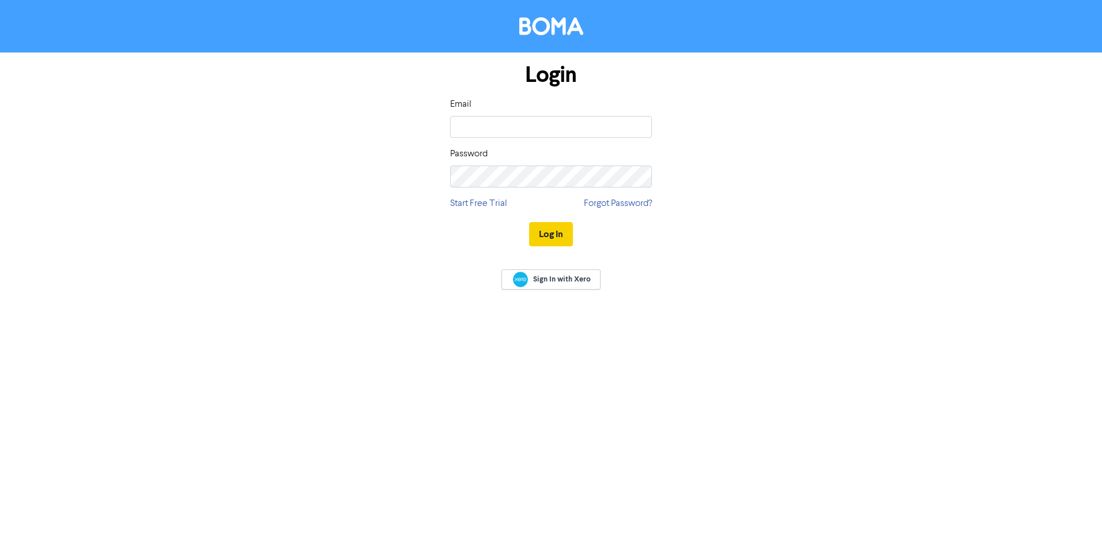 This screenshot has height=533, width=1102. What do you see at coordinates (618, 204) in the screenshot?
I see `a: Forgot Password?` at bounding box center [618, 204].